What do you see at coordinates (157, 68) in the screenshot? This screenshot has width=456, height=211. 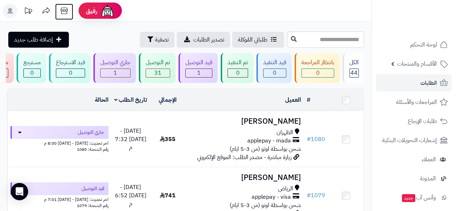 I see `a: تم التوصيل 31` at bounding box center [157, 68].